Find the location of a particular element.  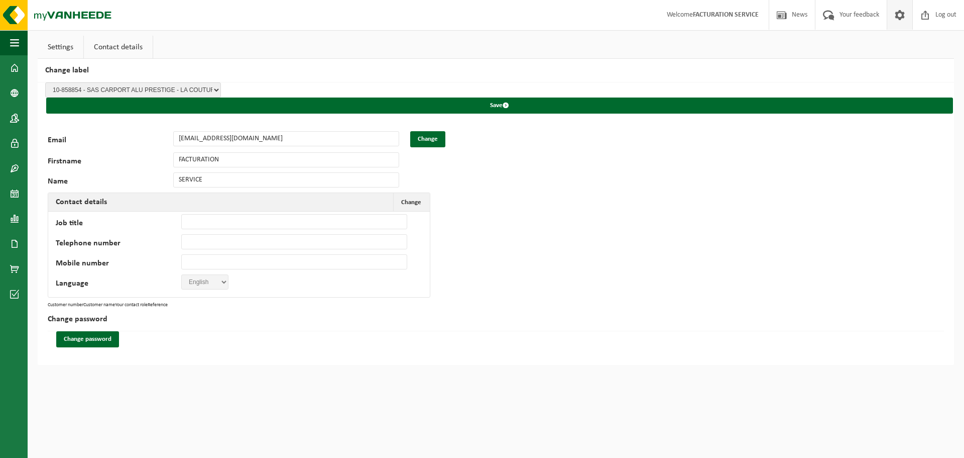

h2: Change label is located at coordinates (496, 70).